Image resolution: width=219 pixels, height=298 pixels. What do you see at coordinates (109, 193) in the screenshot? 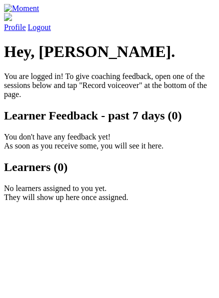
I see `p: No learners assigned to you yet. They will show up here once assigned.` at bounding box center [109, 193].